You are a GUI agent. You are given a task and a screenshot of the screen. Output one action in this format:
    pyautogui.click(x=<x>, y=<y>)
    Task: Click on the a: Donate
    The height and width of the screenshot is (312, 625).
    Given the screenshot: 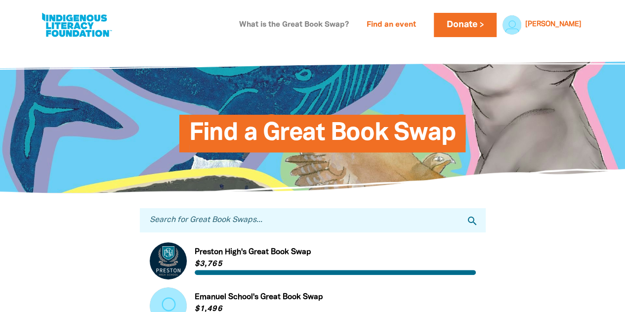 What is the action you would take?
    pyautogui.click(x=465, y=25)
    